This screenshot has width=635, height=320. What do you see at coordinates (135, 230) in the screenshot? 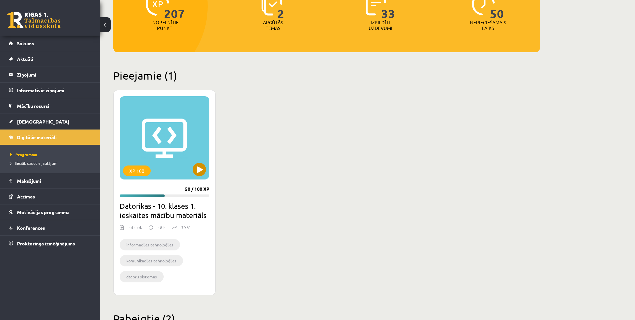
I see `div: 14 uzd.` at bounding box center [135, 230].